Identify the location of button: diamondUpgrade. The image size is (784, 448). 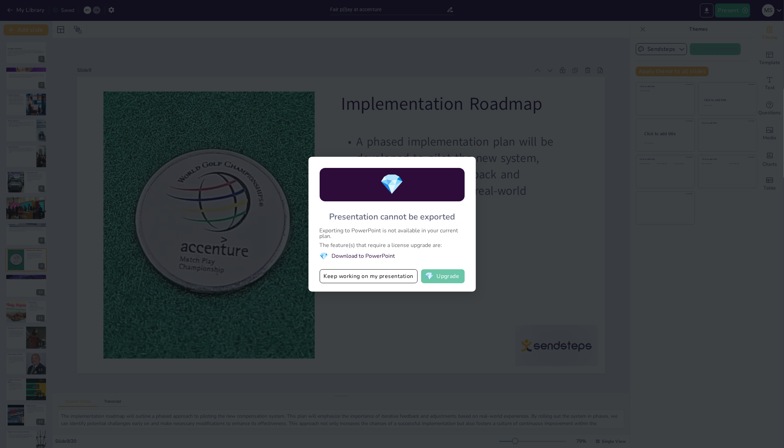
(443, 277).